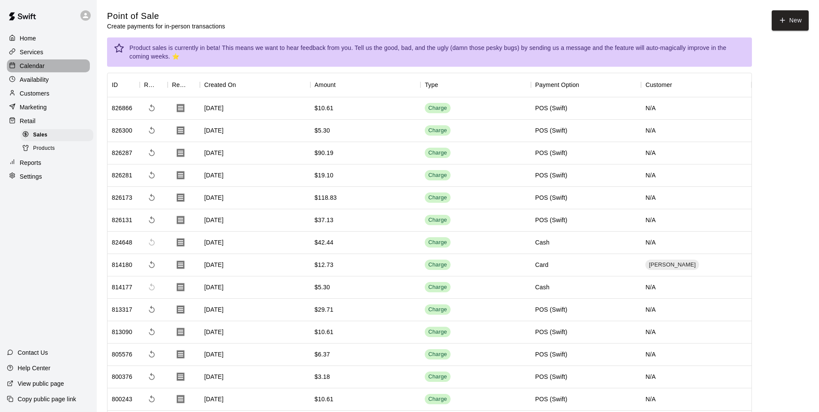  Describe the element at coordinates (28, 38) in the screenshot. I see `p: Home` at that location.